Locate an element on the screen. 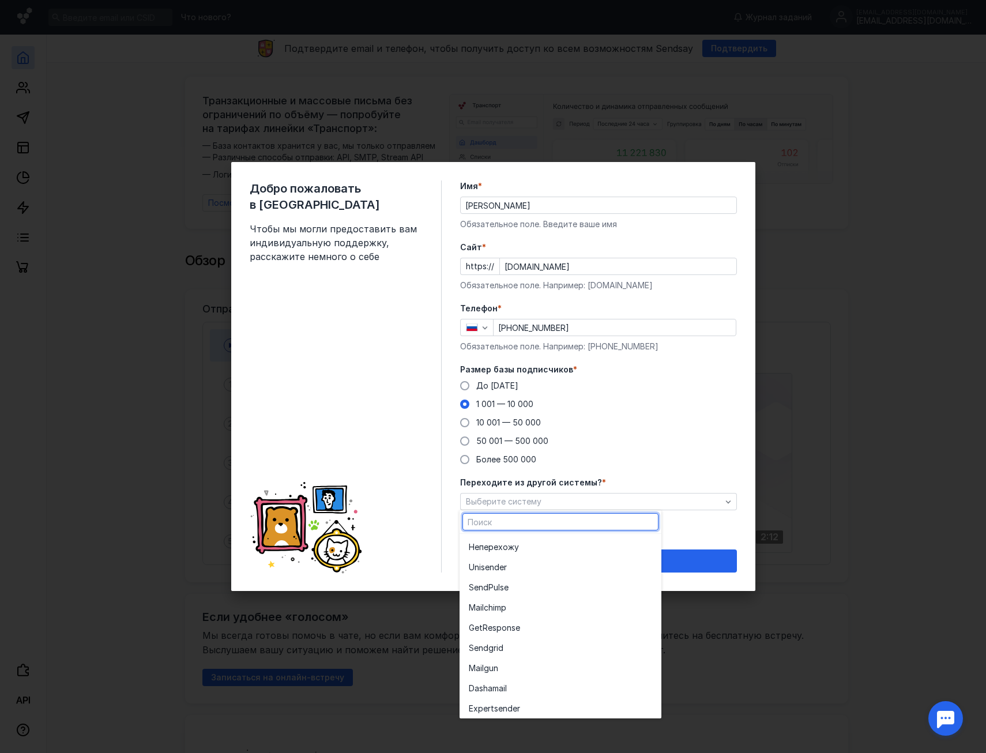  button: Expertsender is located at coordinates (560, 708).